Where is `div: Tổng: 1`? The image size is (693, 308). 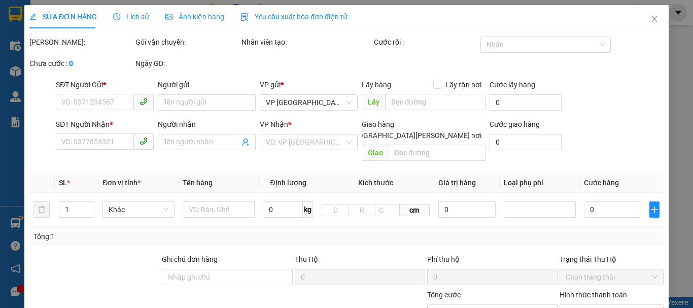
div: Tổng: 1 is located at coordinates (151, 236).